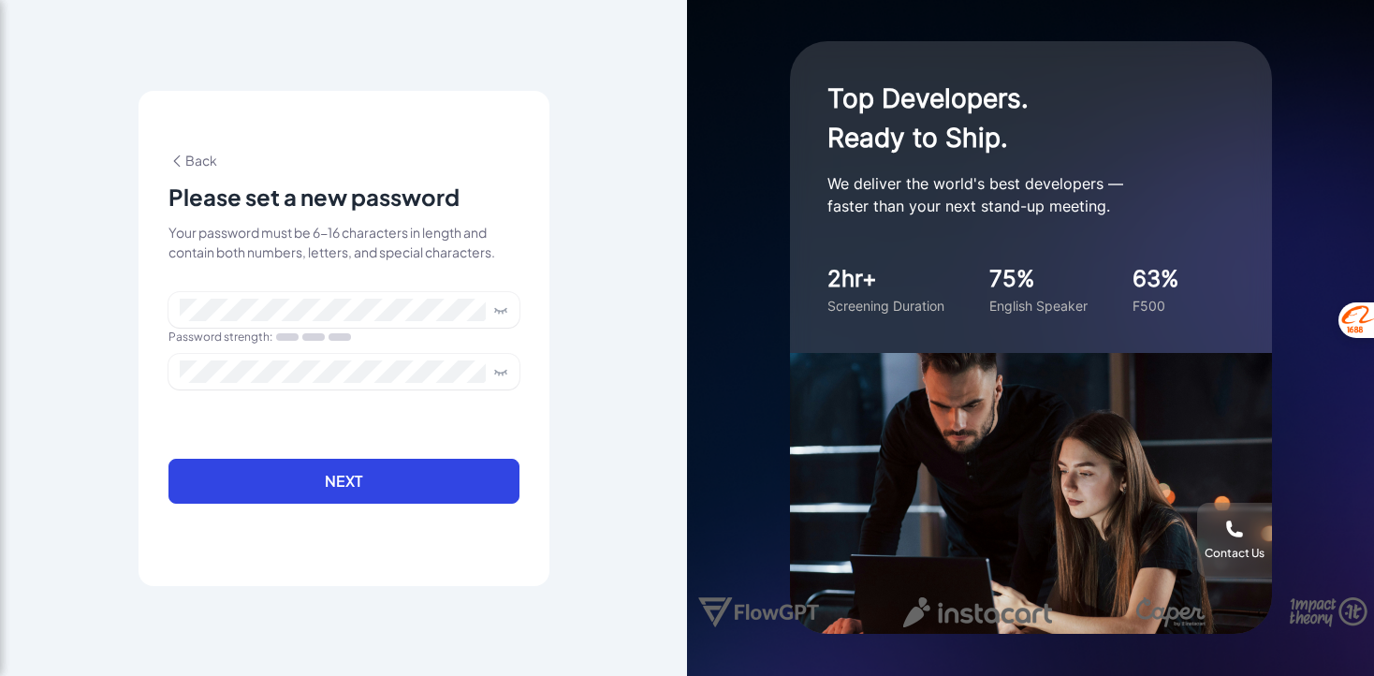 The image size is (1374, 676). What do you see at coordinates (344, 242) in the screenshot?
I see `div: Your password must be 6-16 characters in length and contain both numbers, letters, and special ch...` at bounding box center [344, 242].